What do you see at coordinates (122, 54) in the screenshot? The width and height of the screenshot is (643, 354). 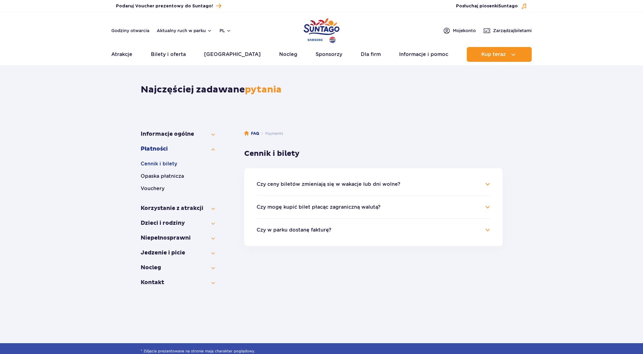 I see `a: Atrakcje` at bounding box center [122, 54].